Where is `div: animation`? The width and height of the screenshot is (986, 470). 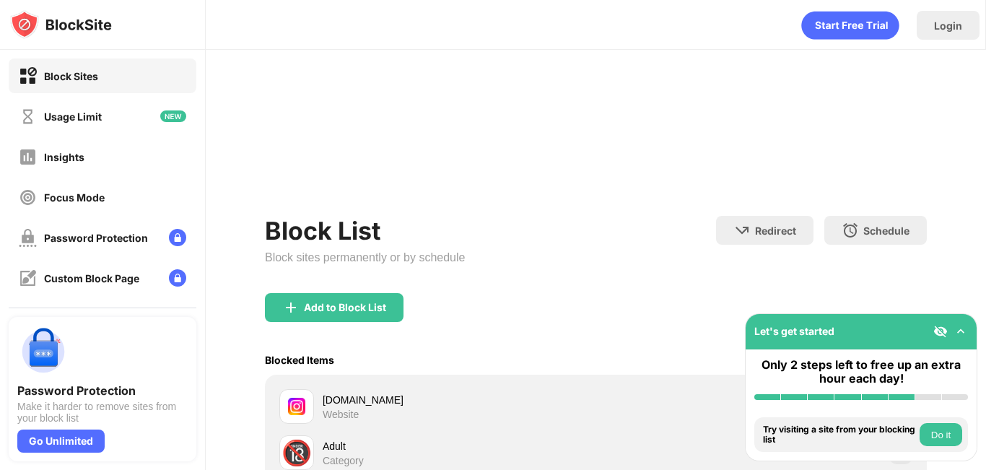 div: animation is located at coordinates (850, 25).